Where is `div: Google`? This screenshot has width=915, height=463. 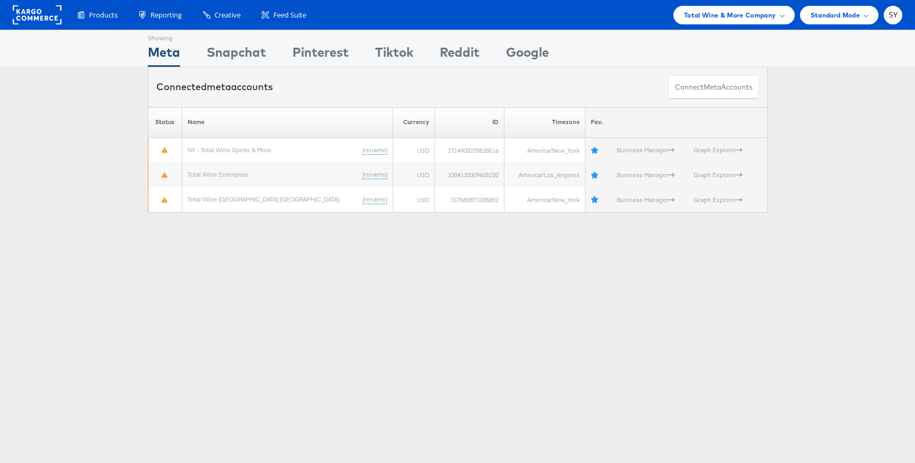
div: Google is located at coordinates (527, 55).